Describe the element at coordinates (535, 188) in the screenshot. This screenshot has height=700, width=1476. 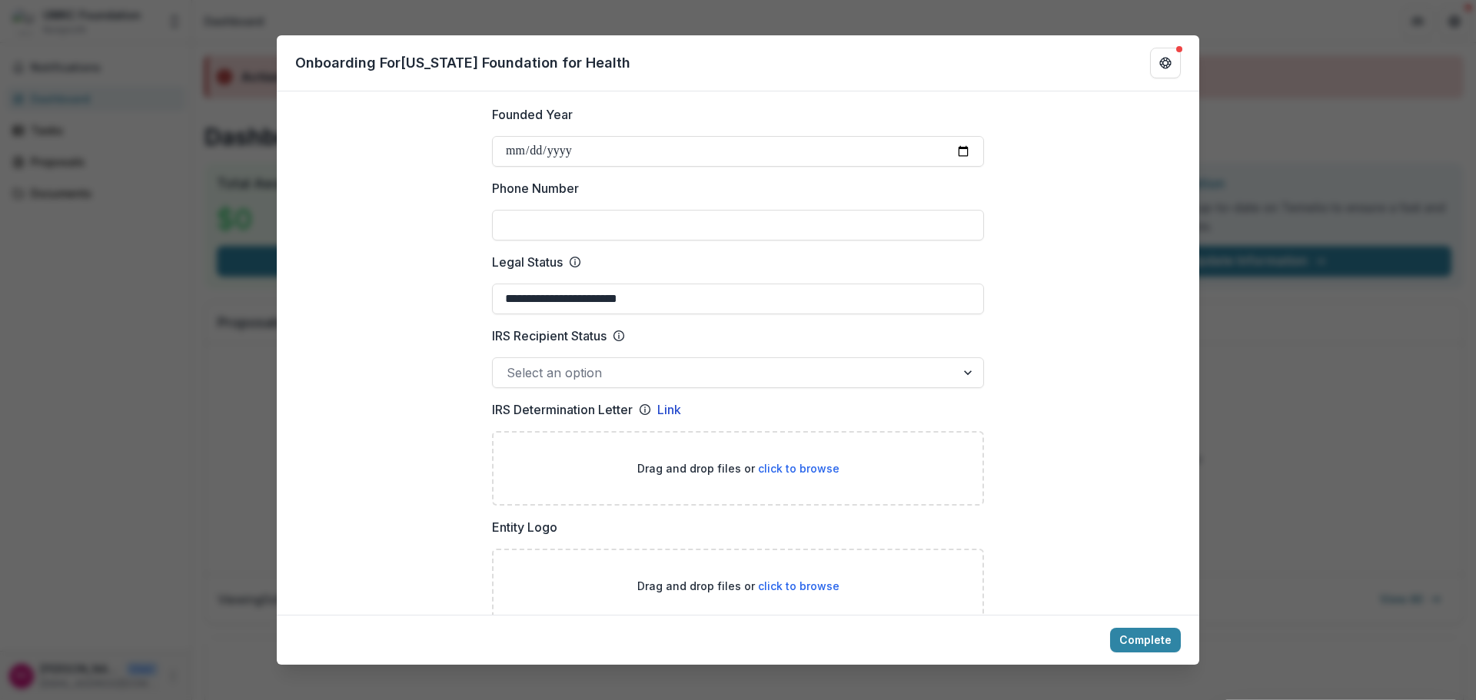
I see `p: Phone Number` at that location.